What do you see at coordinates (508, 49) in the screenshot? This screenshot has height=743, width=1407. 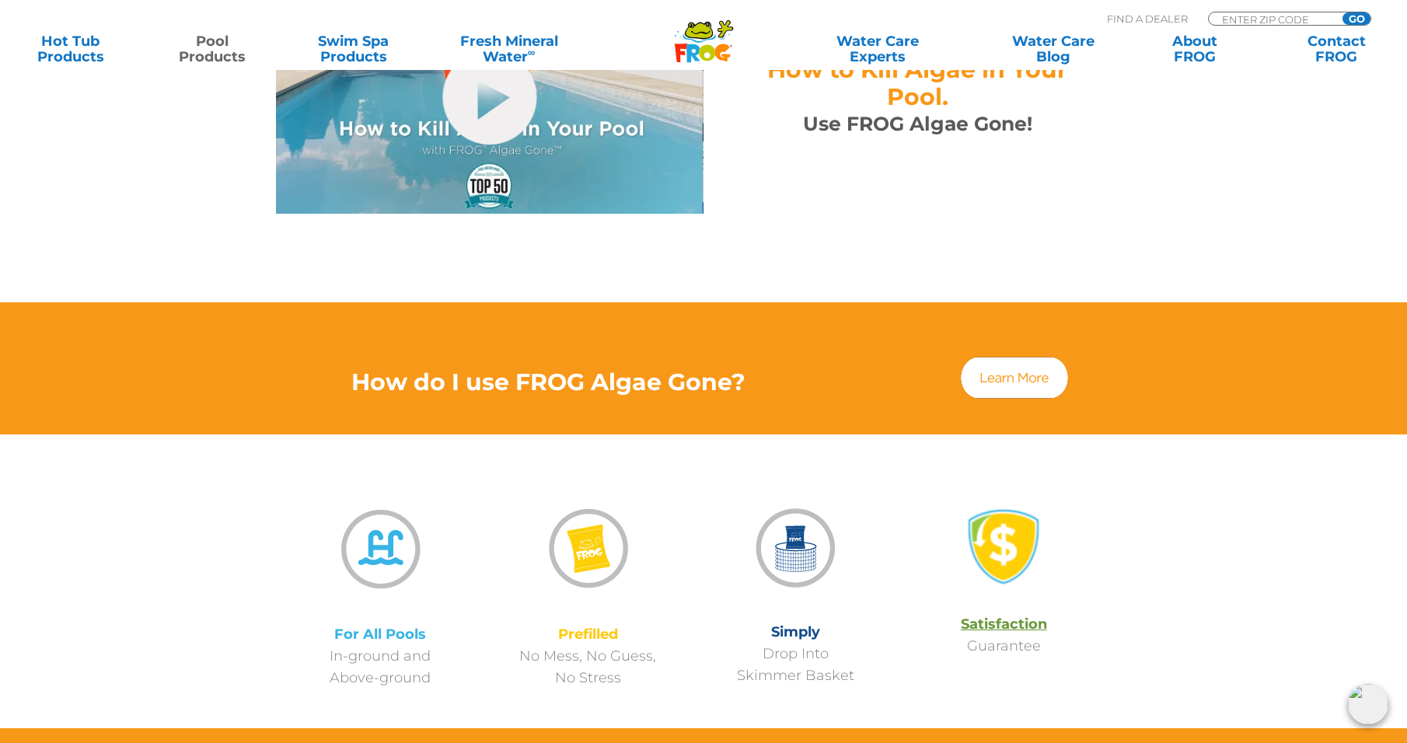 I see `a: Fresh MineralWater∞` at bounding box center [508, 49].